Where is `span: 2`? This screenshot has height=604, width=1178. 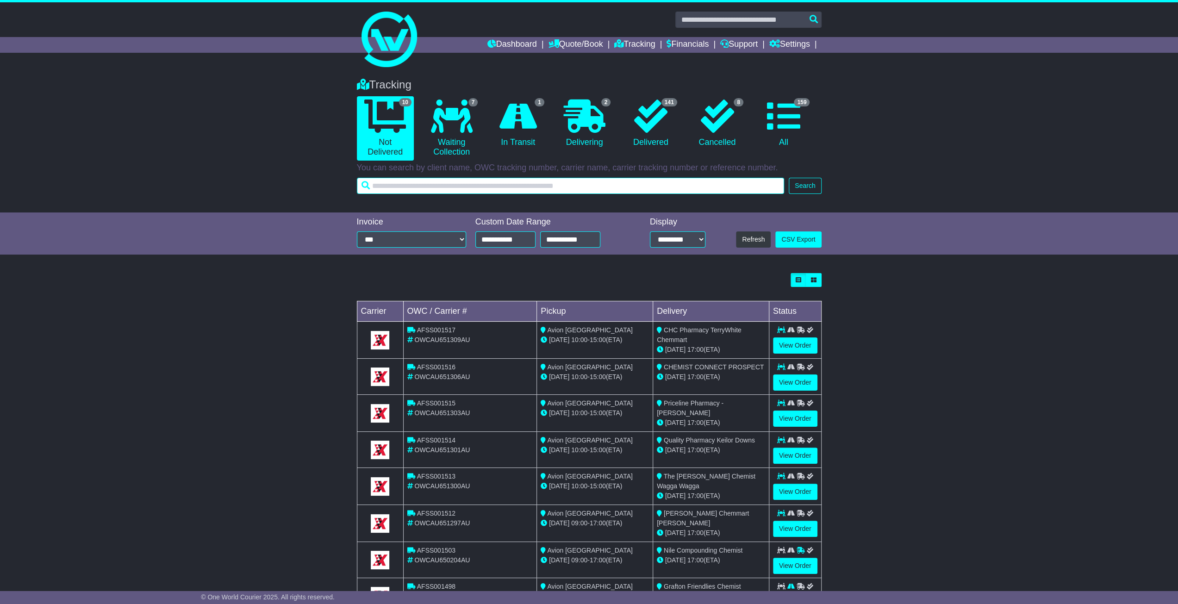
span: 2 is located at coordinates (606, 102).